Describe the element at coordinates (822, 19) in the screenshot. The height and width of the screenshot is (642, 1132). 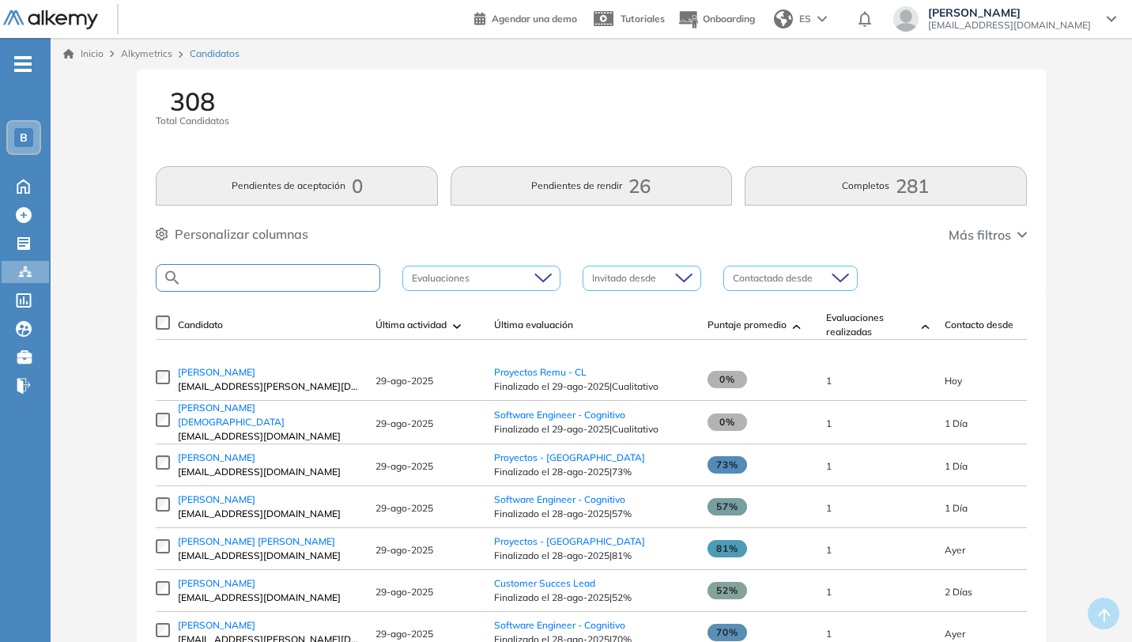
I see `img: arrow` at that location.